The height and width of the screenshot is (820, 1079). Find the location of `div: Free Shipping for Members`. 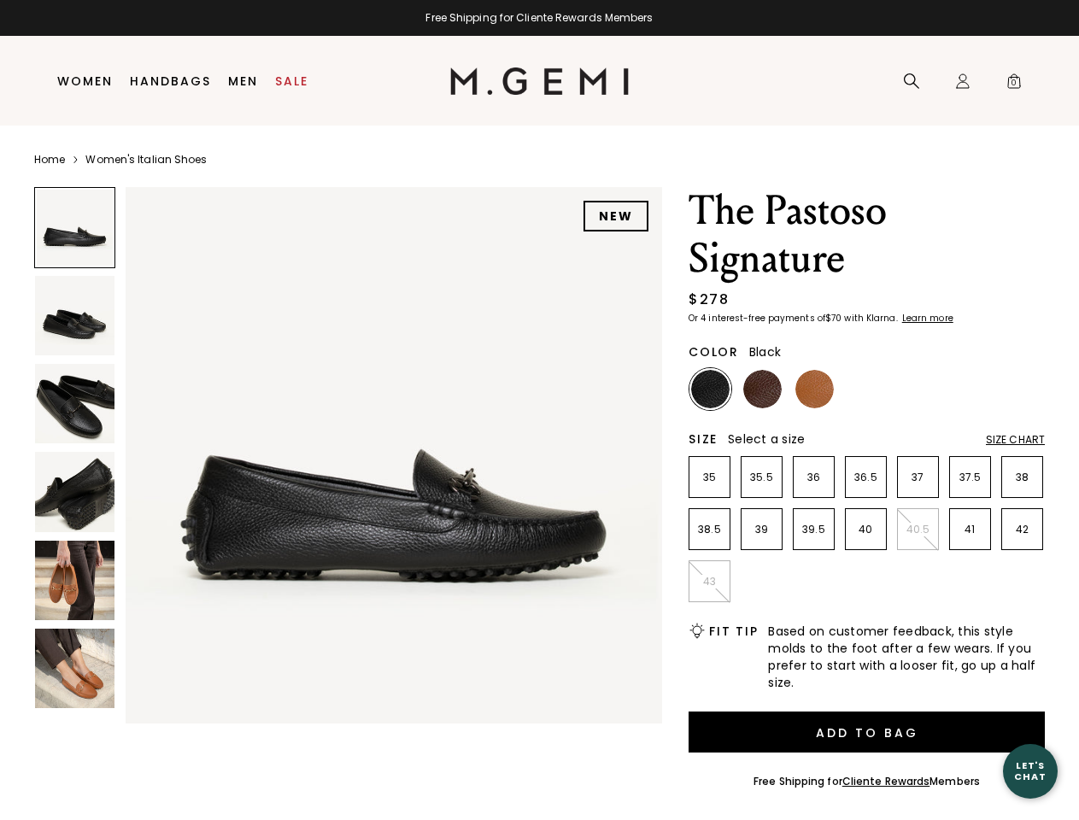

div: Free Shipping for Members is located at coordinates (867, 782).